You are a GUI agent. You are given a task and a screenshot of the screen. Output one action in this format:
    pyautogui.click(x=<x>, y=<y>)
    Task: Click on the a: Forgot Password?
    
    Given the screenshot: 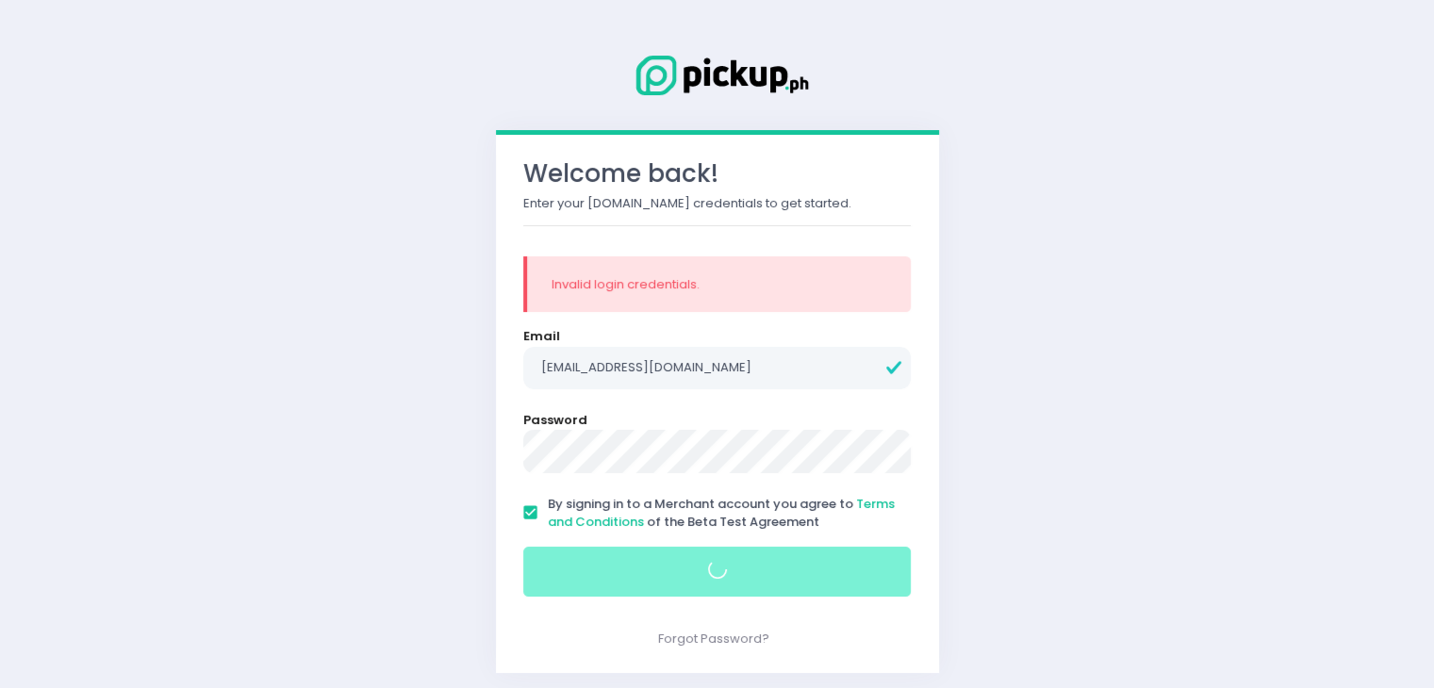 What is the action you would take?
    pyautogui.click(x=714, y=638)
    